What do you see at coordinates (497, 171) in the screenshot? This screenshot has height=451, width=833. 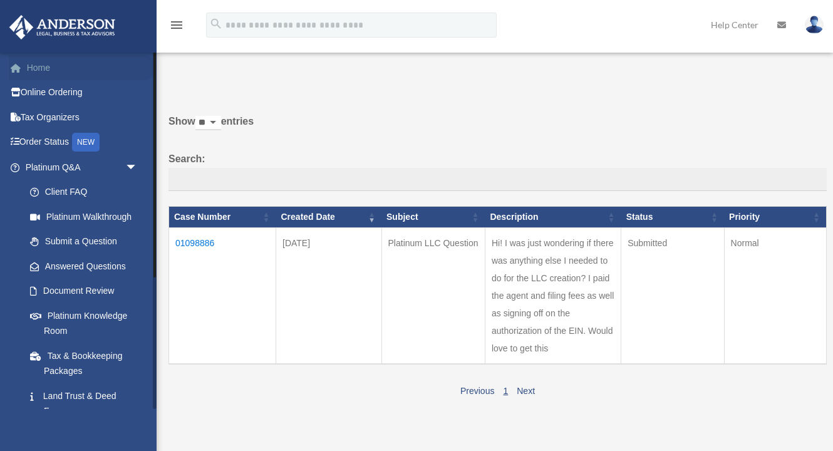 I see `label: Search:` at bounding box center [497, 171].